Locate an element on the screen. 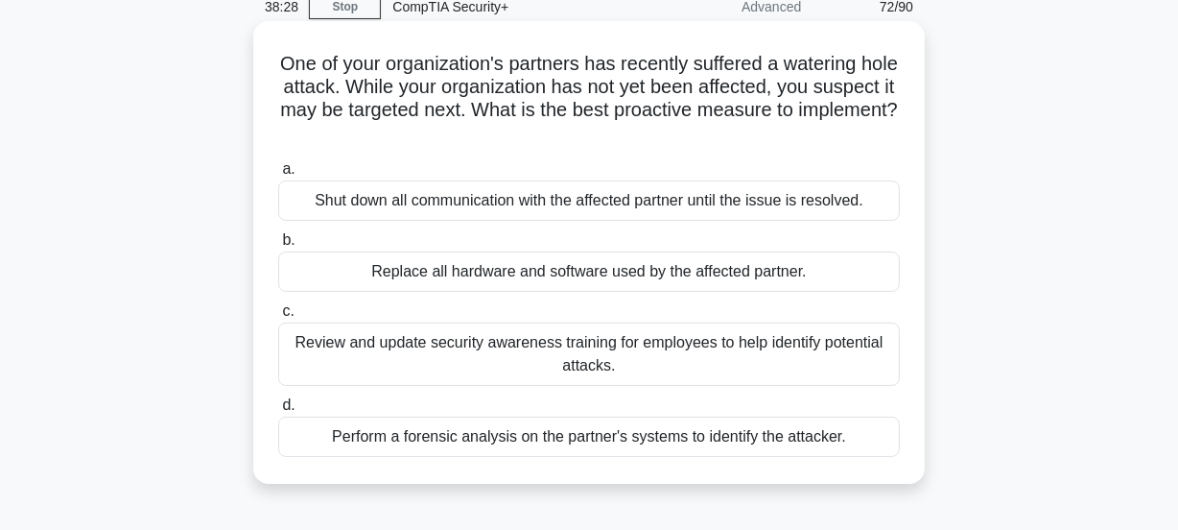 Image resolution: width=1178 pixels, height=530 pixels. span: b. is located at coordinates (288, 239).